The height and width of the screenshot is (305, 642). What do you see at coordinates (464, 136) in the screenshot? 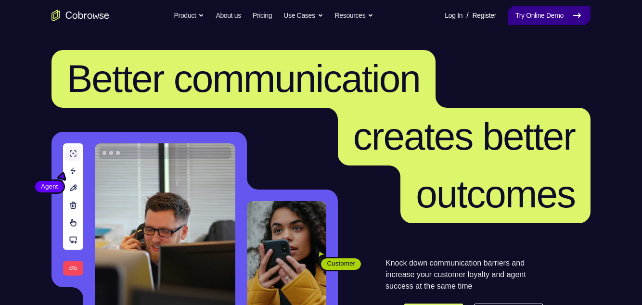
I see `span: creates better` at bounding box center [464, 136].